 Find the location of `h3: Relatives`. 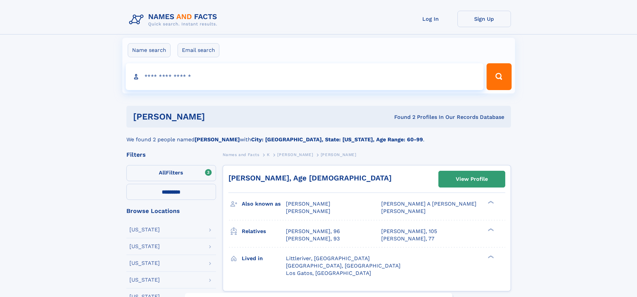

h3: Relatives is located at coordinates (264, 231).